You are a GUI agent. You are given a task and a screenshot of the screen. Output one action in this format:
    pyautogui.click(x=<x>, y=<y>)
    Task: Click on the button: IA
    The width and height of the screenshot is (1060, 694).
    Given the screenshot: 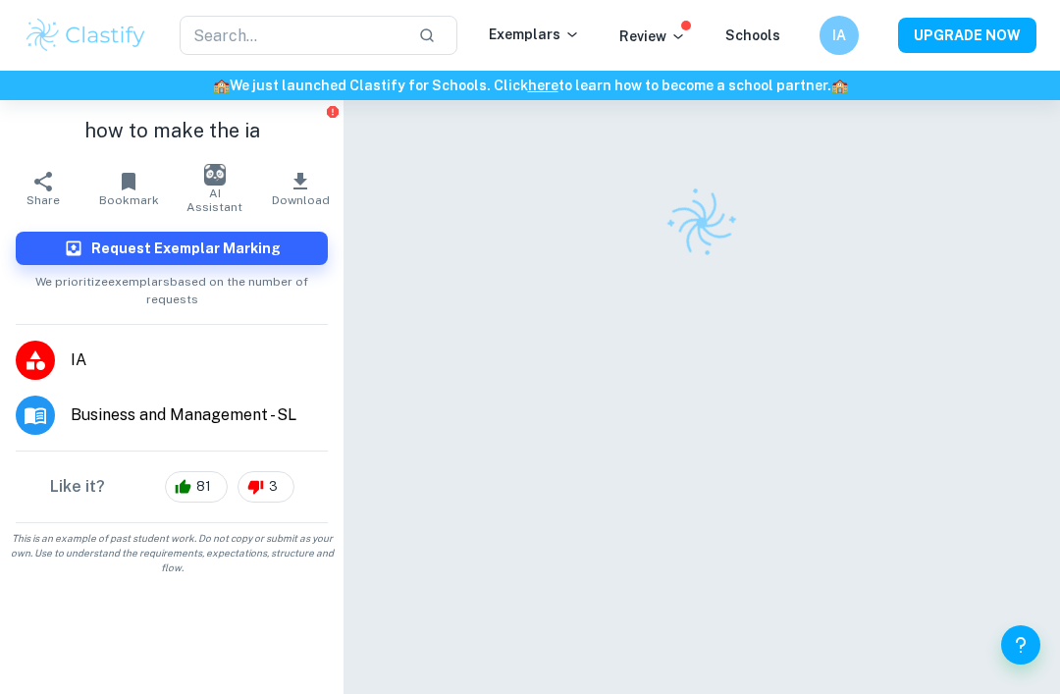 What is the action you would take?
    pyautogui.click(x=839, y=35)
    